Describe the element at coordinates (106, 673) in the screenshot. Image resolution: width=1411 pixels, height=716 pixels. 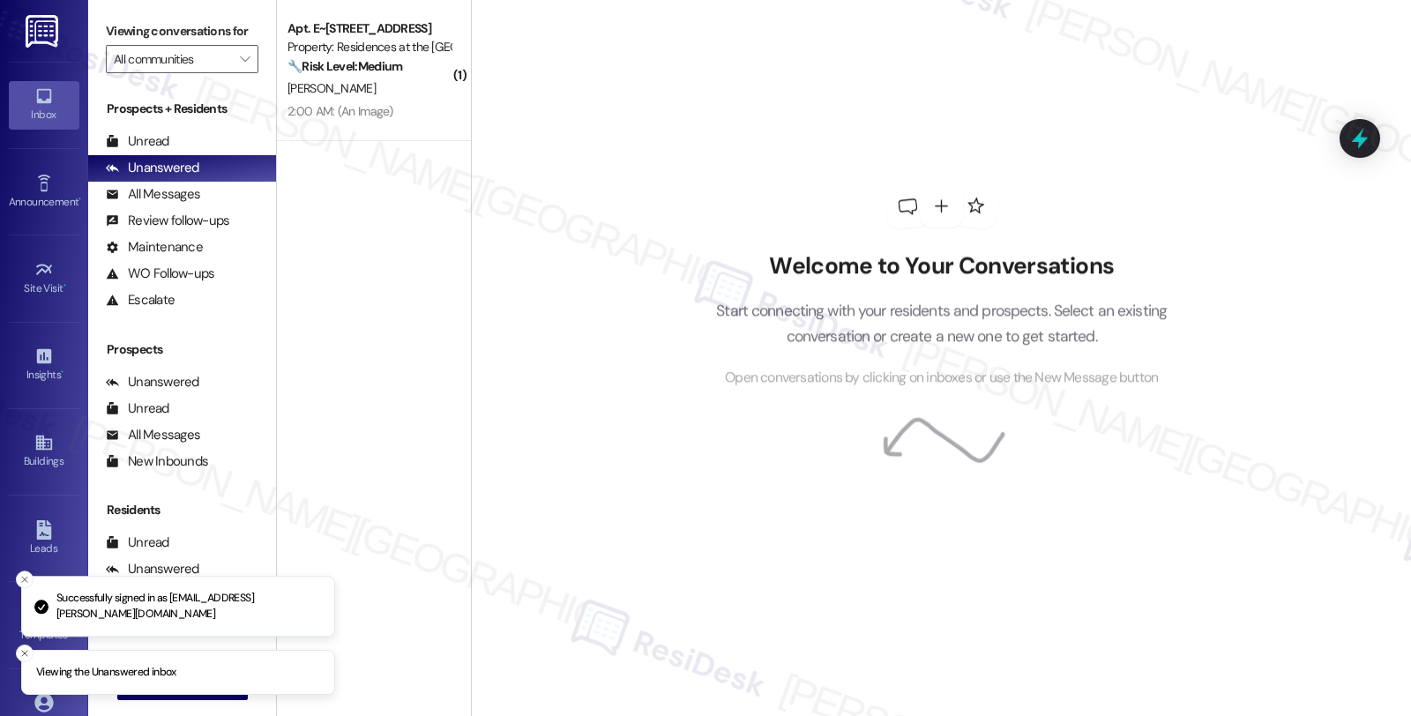
I see `p: Viewing the Unanswered inbox` at that location.